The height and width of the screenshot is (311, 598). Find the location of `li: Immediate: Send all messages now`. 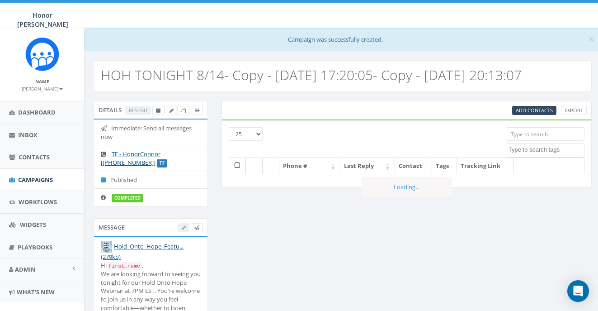

li: Immediate: Send all messages now is located at coordinates (151, 132).